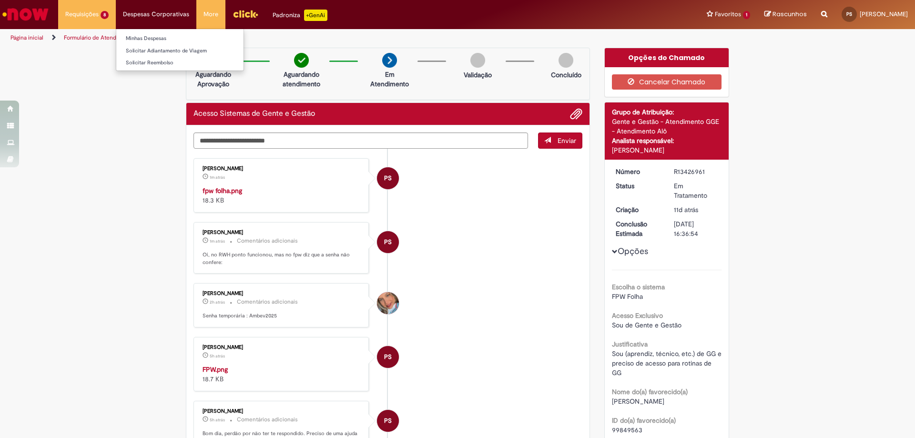 The image size is (915, 438). What do you see at coordinates (638, 186) in the screenshot?
I see `dt: Status` at bounding box center [638, 186].